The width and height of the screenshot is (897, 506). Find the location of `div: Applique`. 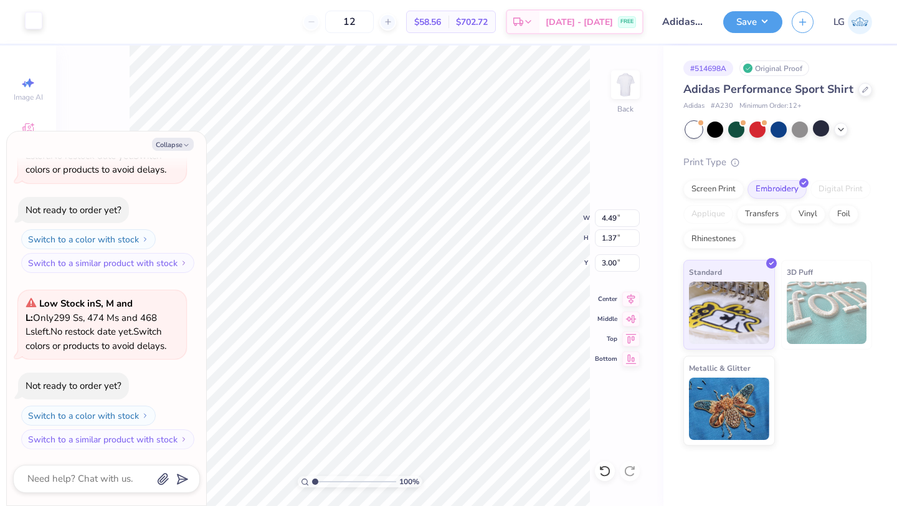

div: Applique is located at coordinates (708, 214).